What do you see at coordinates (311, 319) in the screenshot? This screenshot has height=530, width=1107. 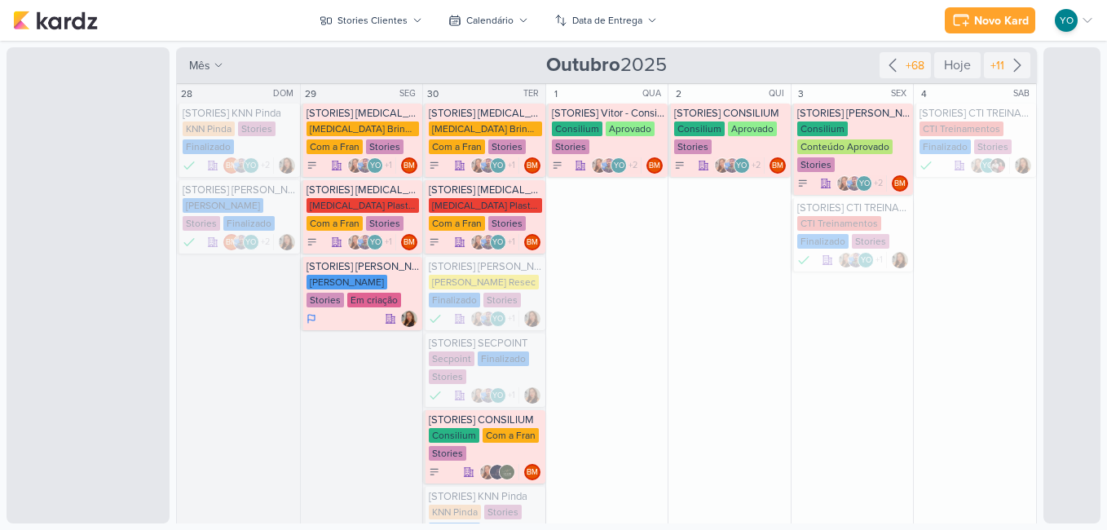 I see `div: Em Andamento` at bounding box center [311, 319].